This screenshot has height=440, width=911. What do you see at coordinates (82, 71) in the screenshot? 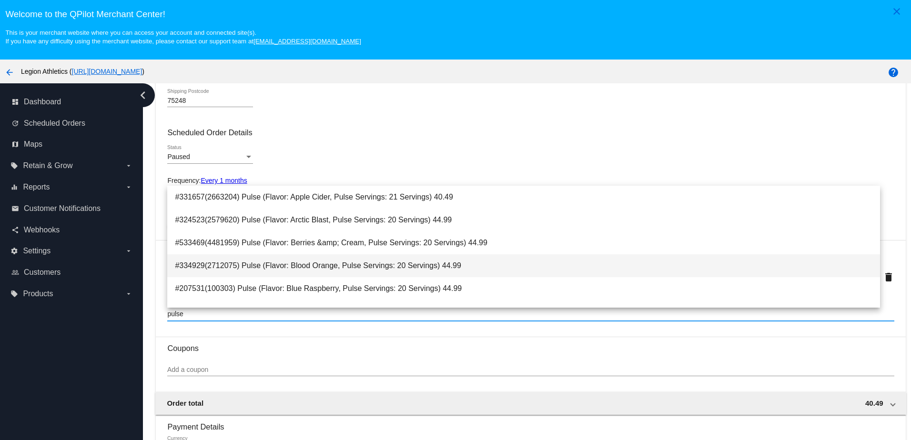
I see `span: Legion Athletics ( )` at bounding box center [82, 71].